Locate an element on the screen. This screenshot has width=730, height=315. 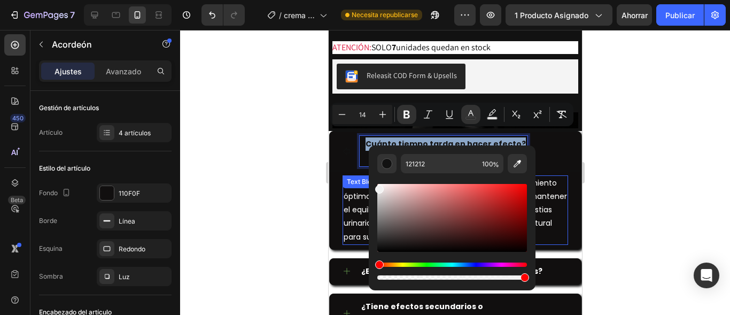
font: Estilo del artículo is located at coordinates (65, 168).